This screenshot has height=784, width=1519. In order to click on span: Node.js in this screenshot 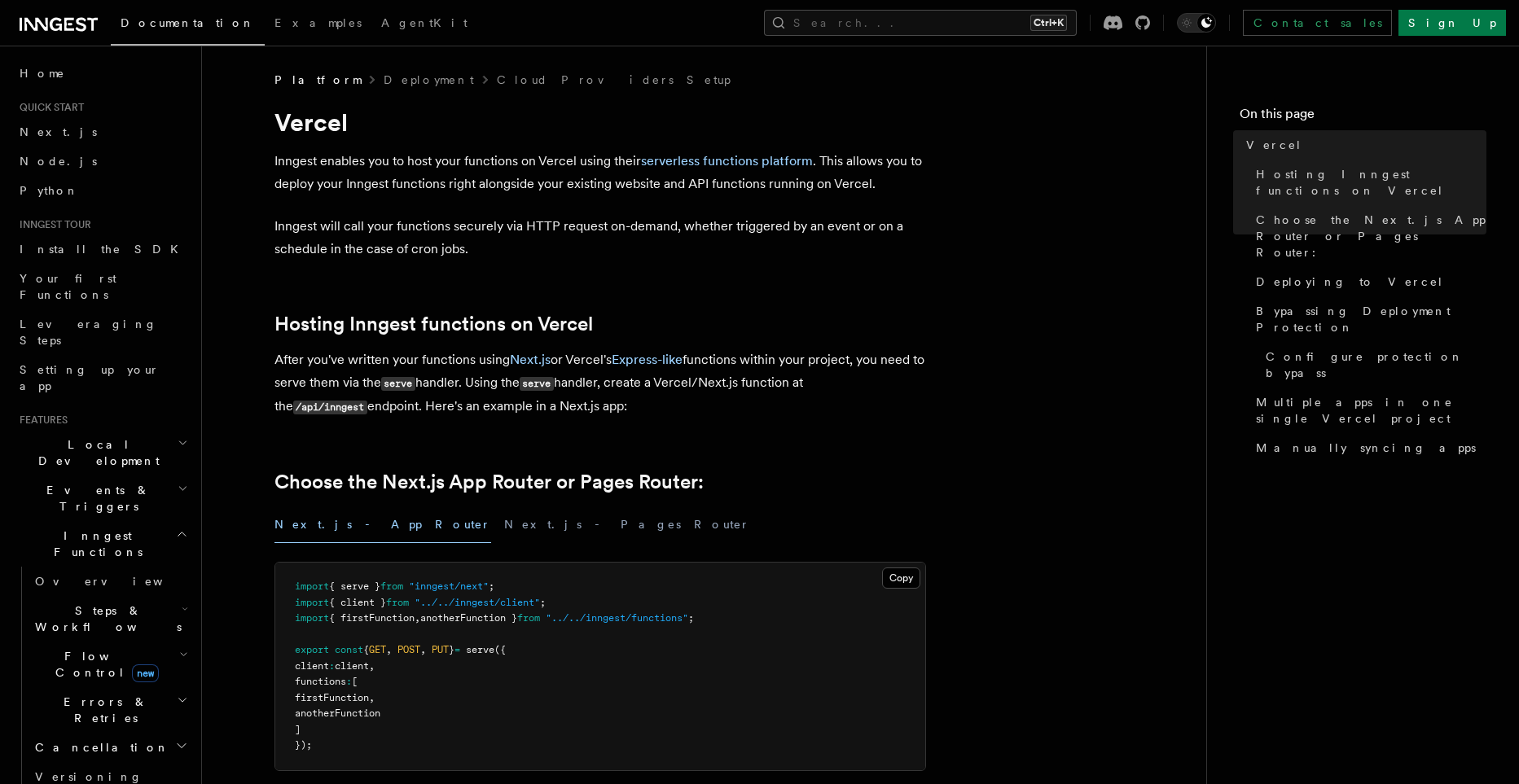, I will do `click(58, 161)`.